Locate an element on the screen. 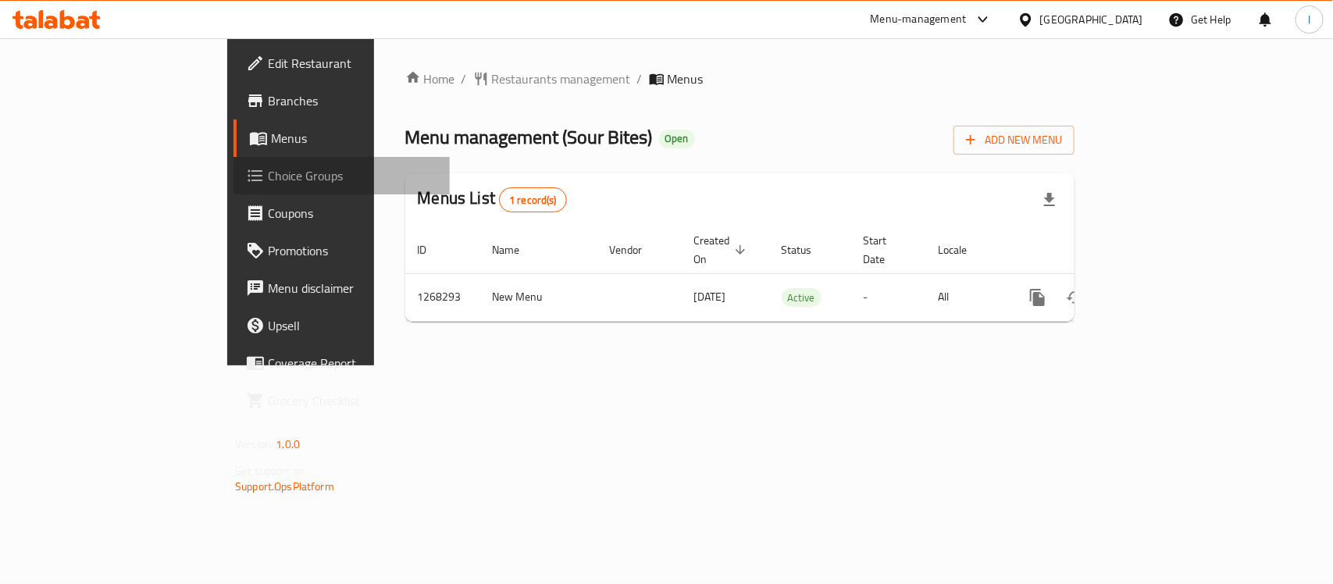 This screenshot has height=584, width=1333. div: Open is located at coordinates (677, 139).